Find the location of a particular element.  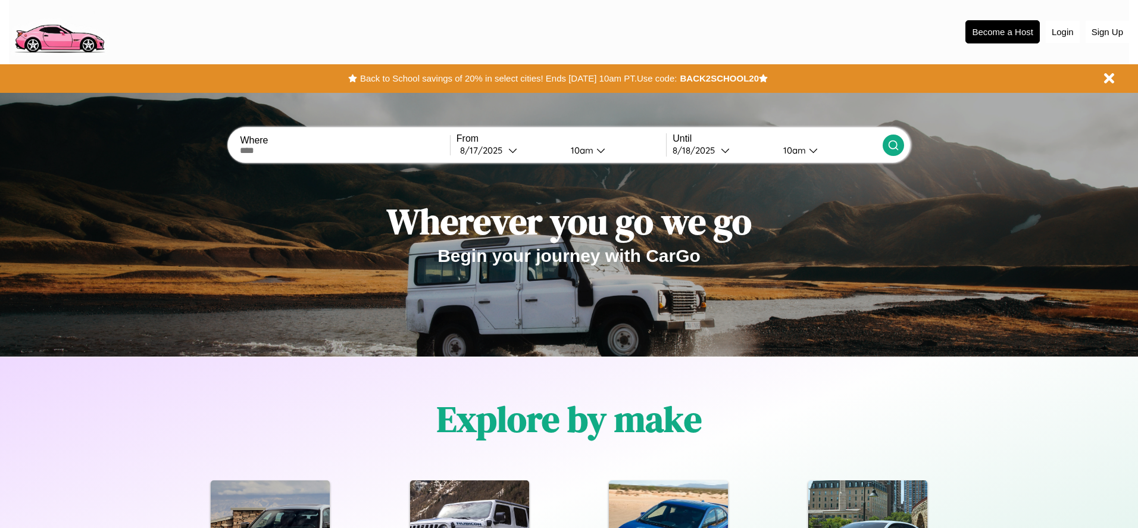

button: Login is located at coordinates (1062, 32).